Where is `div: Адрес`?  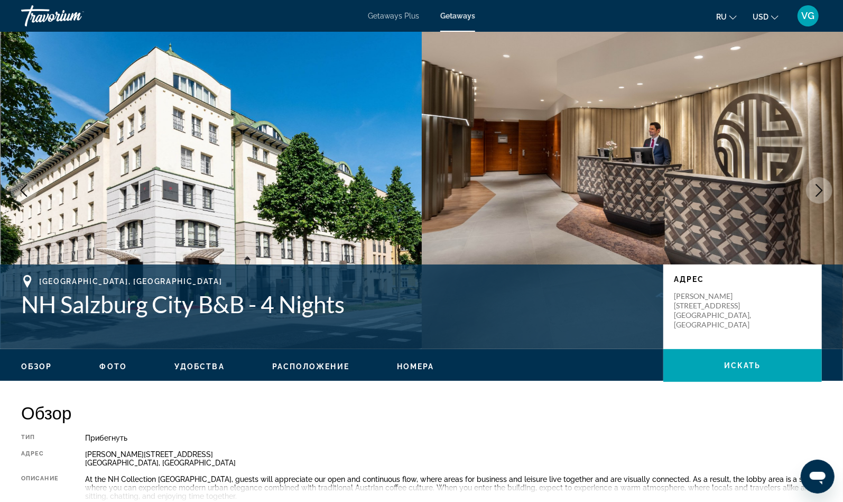
div: Адрес is located at coordinates (40, 459).